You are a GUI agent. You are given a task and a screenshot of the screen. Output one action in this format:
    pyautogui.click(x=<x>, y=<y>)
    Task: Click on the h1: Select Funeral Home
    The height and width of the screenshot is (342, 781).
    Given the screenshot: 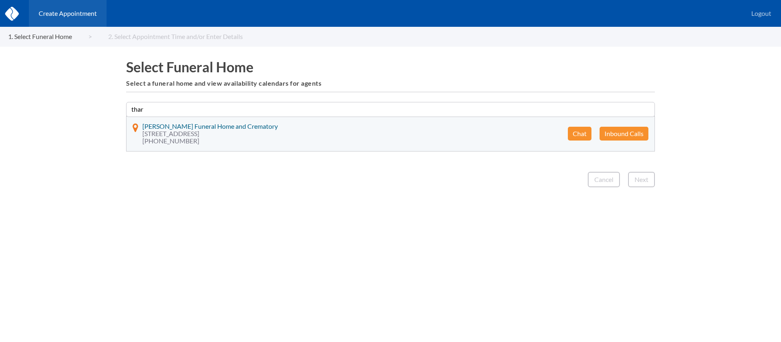 What is the action you would take?
    pyautogui.click(x=390, y=67)
    